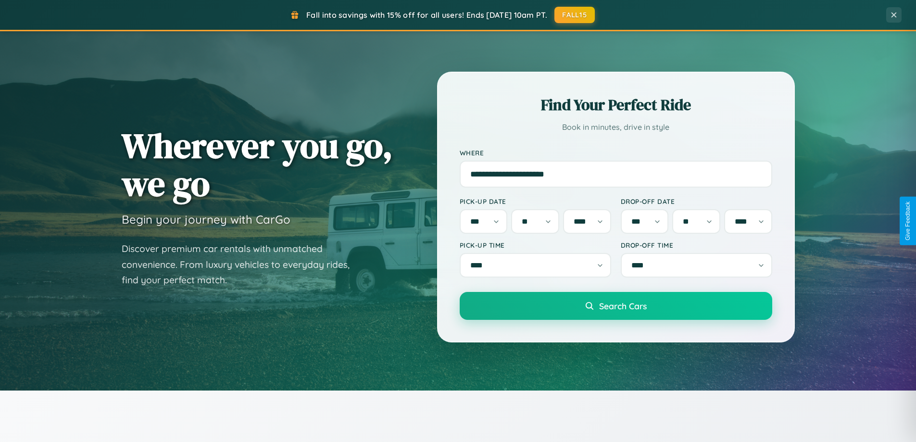 This screenshot has width=916, height=442. Describe the element at coordinates (696, 245) in the screenshot. I see `label: Drop-off Time` at that location.